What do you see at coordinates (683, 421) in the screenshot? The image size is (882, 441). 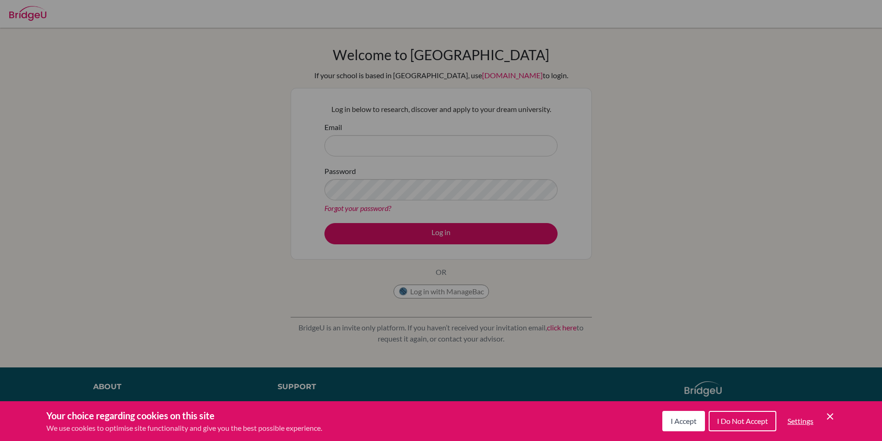 I see `span: I Accept` at bounding box center [683, 421].